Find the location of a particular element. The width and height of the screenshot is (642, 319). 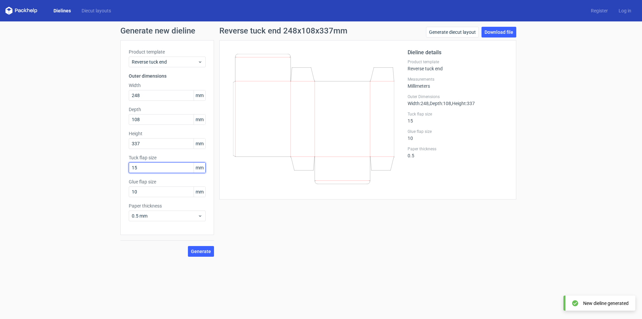

h1: Reverse tuck end 248x108x337mm is located at coordinates (283, 31).